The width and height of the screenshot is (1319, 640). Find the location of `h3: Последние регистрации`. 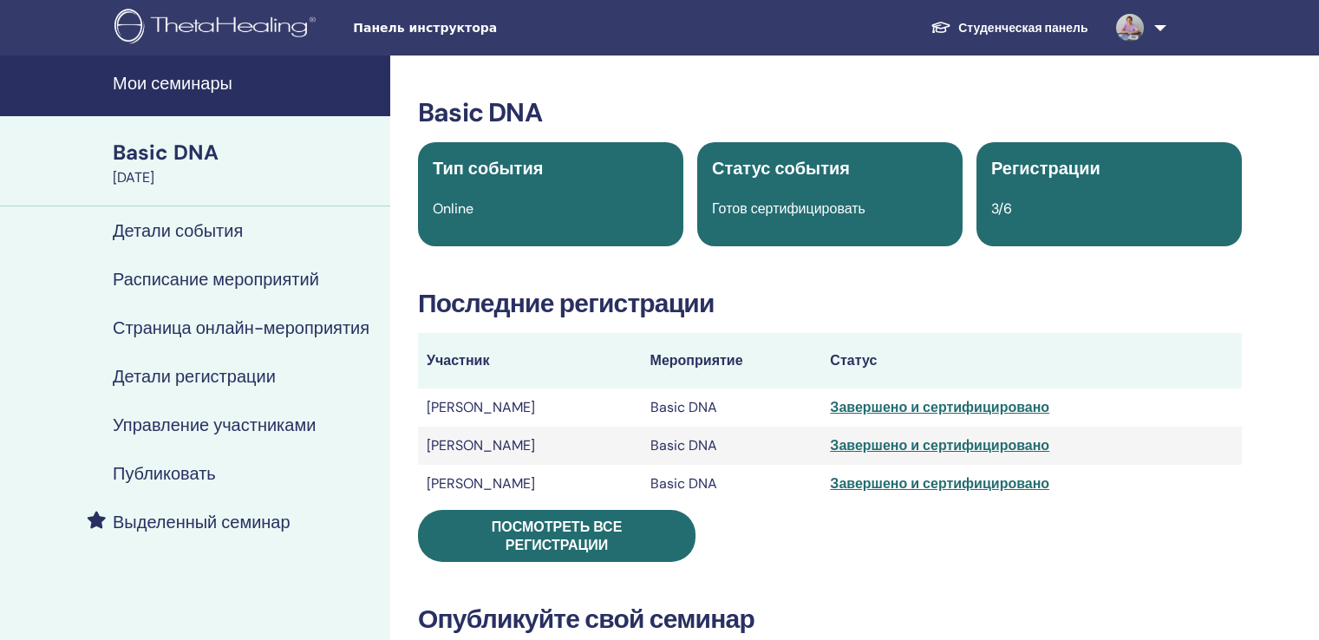

h3: Последние регистрации is located at coordinates (830, 303).